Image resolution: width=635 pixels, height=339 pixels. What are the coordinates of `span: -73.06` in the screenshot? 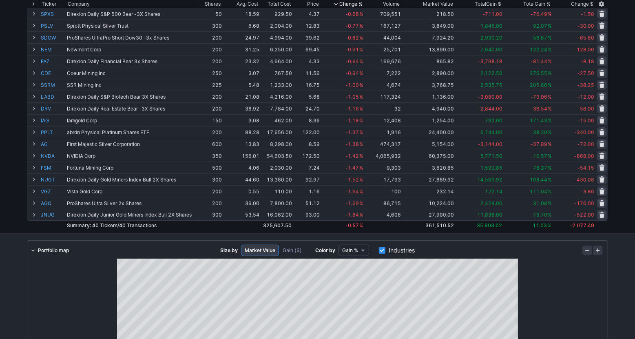 It's located at (539, 97).